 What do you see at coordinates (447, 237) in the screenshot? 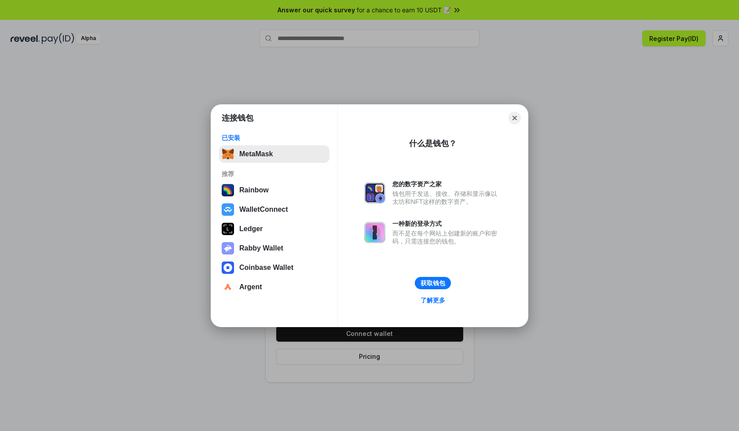
I see `div: 而不是在每个网站上创建新的账户和密码，只需连接您的钱包。` at bounding box center [447, 237].